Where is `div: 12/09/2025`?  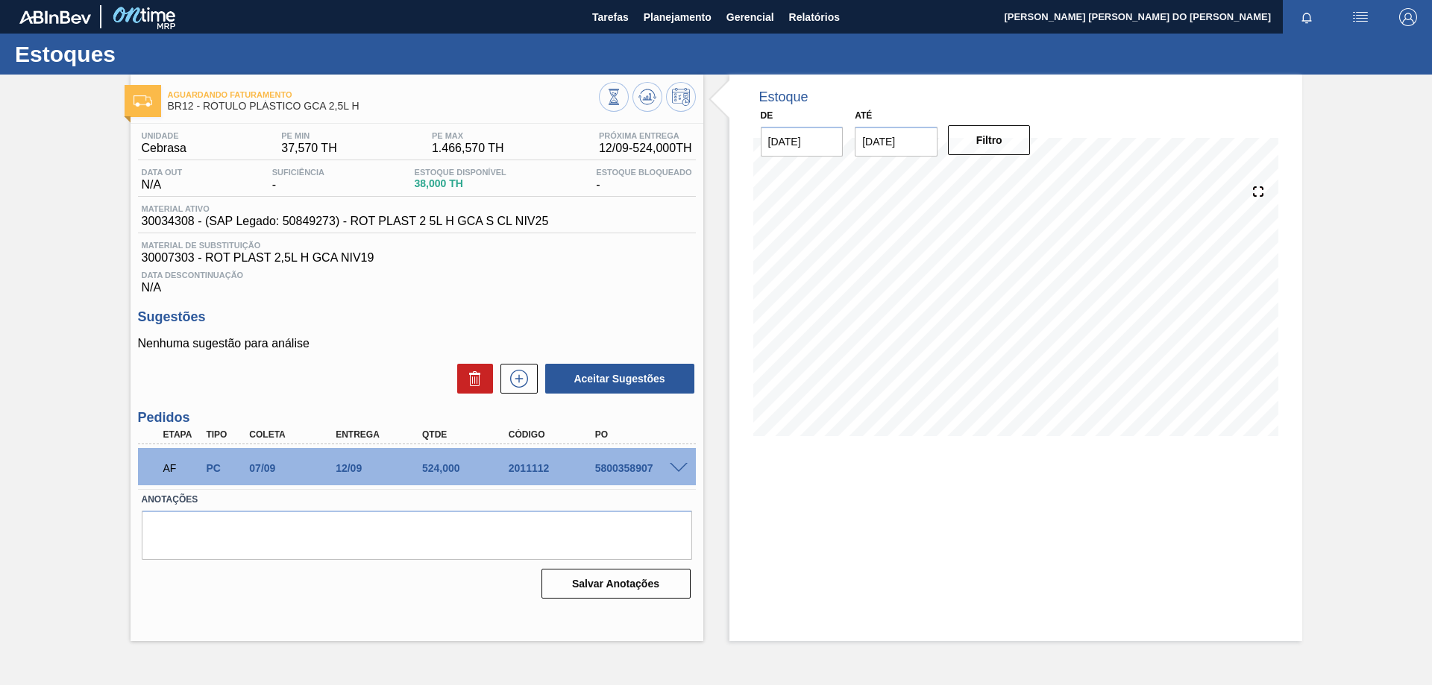 div: 12/09/2025 is located at coordinates (380, 468).